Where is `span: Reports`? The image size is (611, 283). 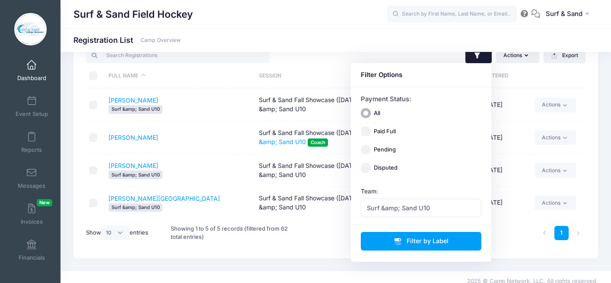
span: Reports is located at coordinates (32, 150).